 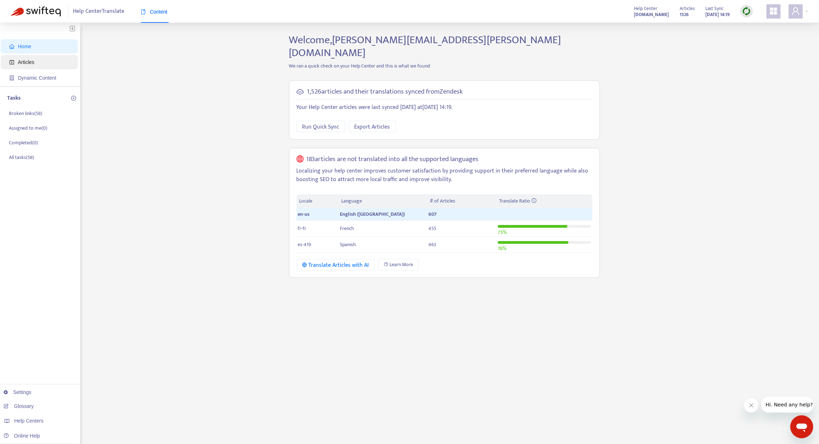 I want to click on th: # of Articles, so click(x=461, y=201).